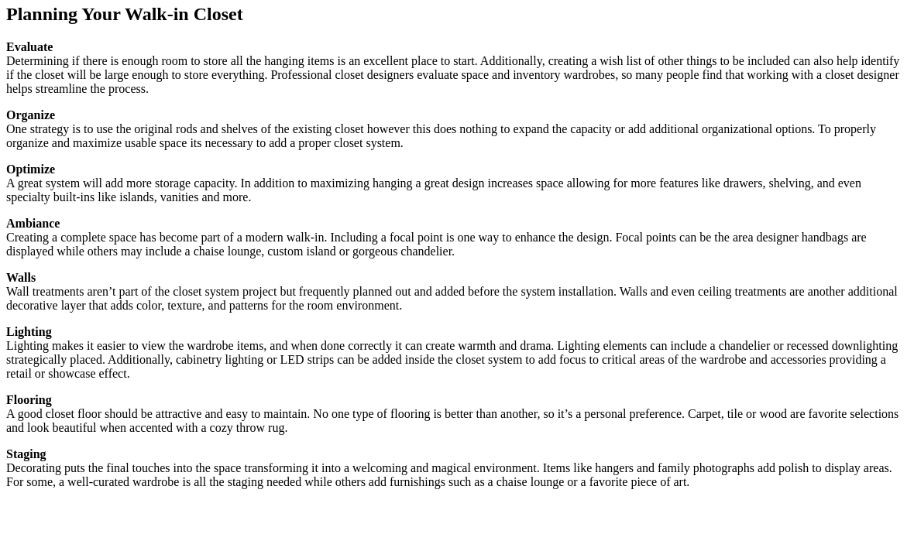 The width and height of the screenshot is (914, 534). What do you see at coordinates (457, 469) in the screenshot?
I see `p: Decorating puts the final touches into the space transforming it into a welcoming and magical env...` at bounding box center [457, 469].